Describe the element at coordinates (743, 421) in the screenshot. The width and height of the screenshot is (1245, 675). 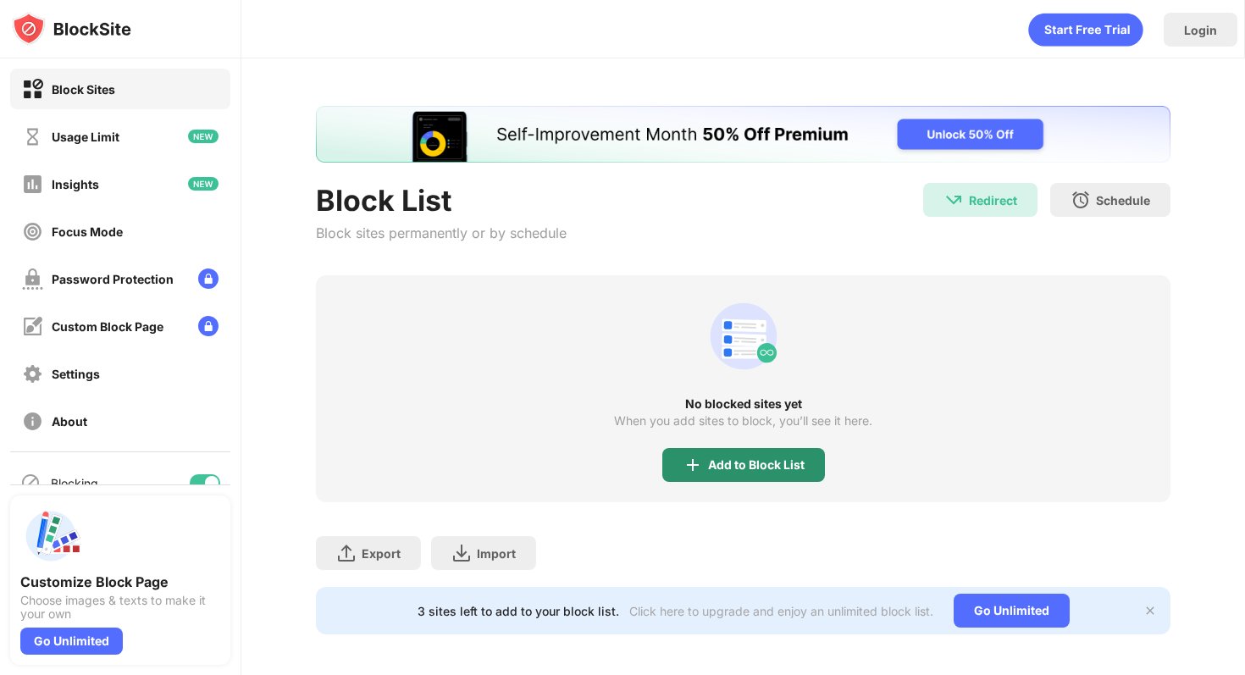
I see `div: When you add sites to block, you’ll see it here.` at that location.